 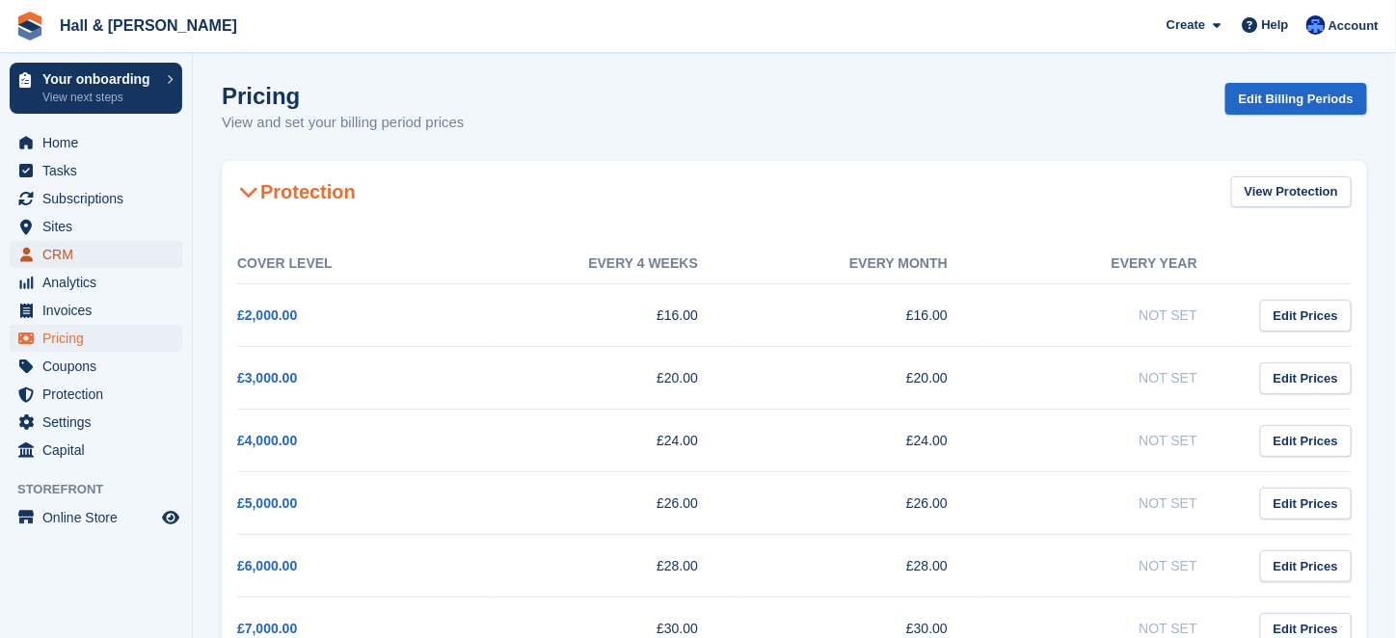 What do you see at coordinates (104, 490) in the screenshot?
I see `span: Storefront` at bounding box center [104, 490].